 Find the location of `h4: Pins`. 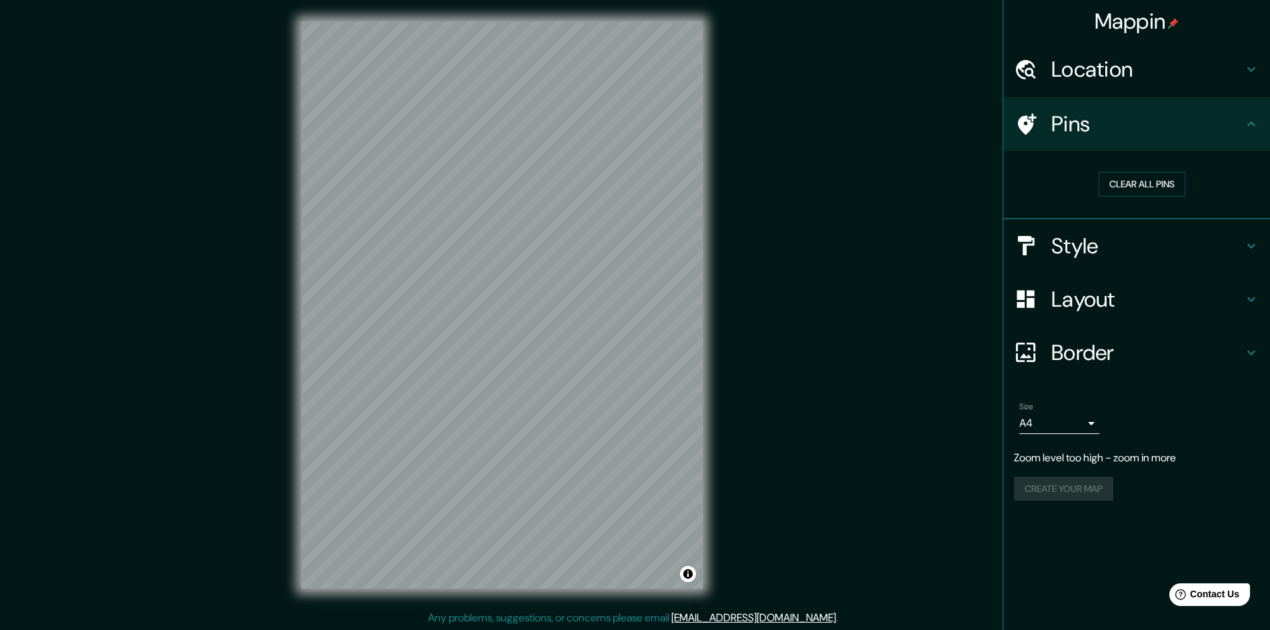

h4: Pins is located at coordinates (1148, 124).